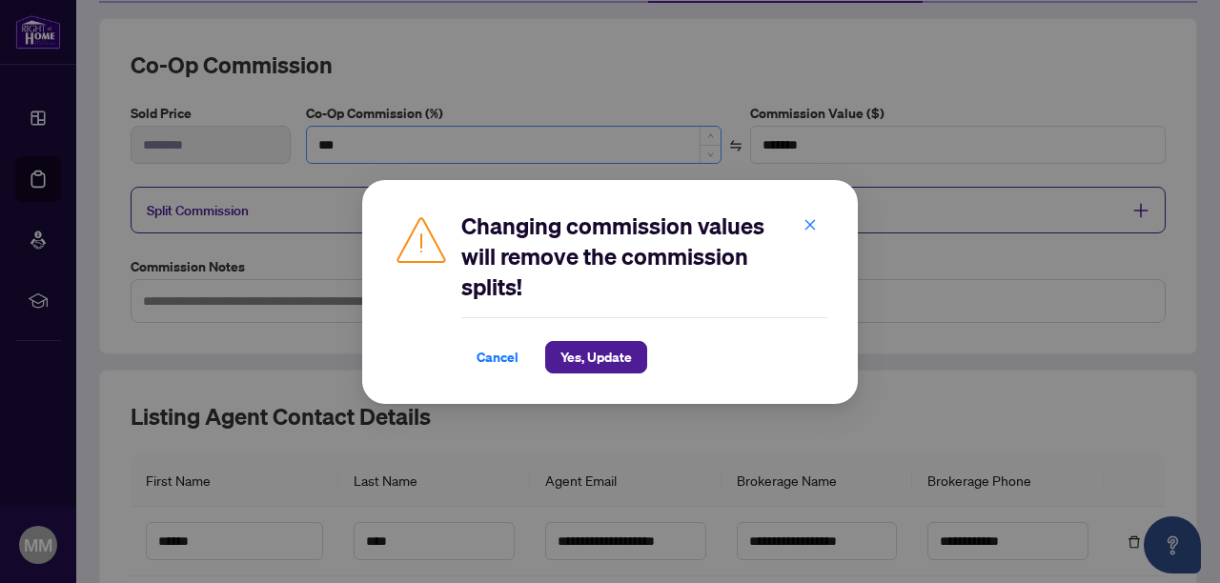 Image resolution: width=1220 pixels, height=583 pixels. Describe the element at coordinates (498, 357) in the screenshot. I see `span: Cancel` at that location.